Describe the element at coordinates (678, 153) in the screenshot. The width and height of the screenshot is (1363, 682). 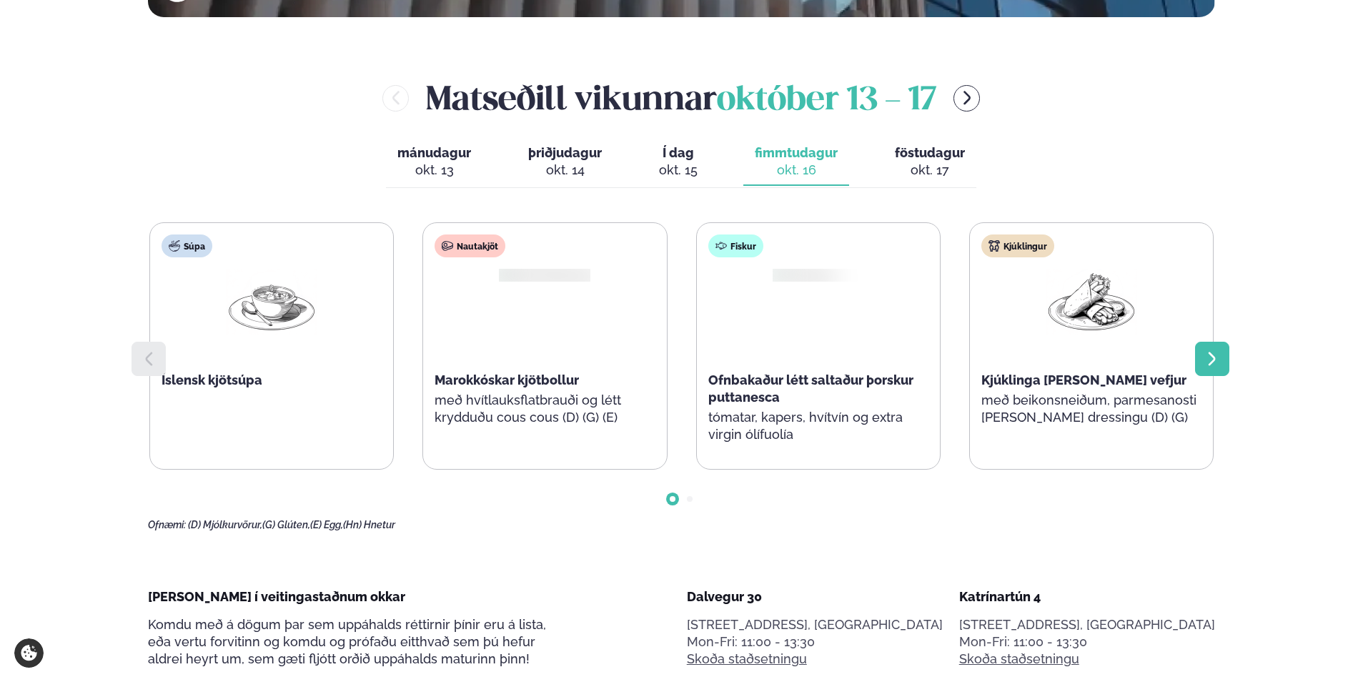
I see `span: Í dag` at that location.